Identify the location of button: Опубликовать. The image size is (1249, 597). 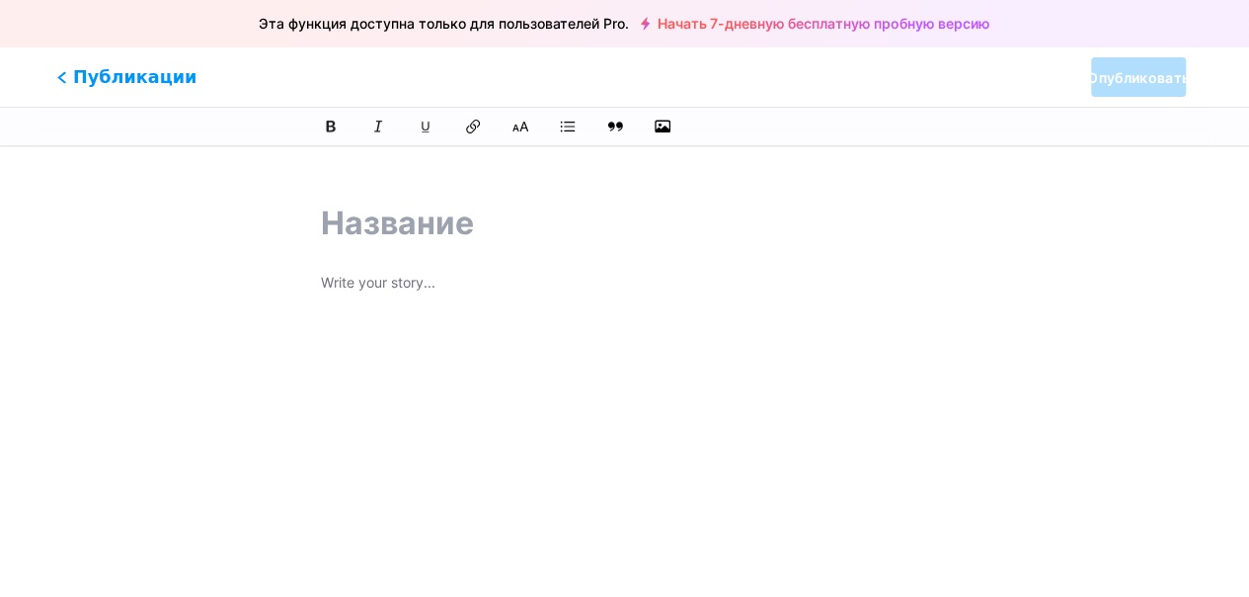
(1139, 77).